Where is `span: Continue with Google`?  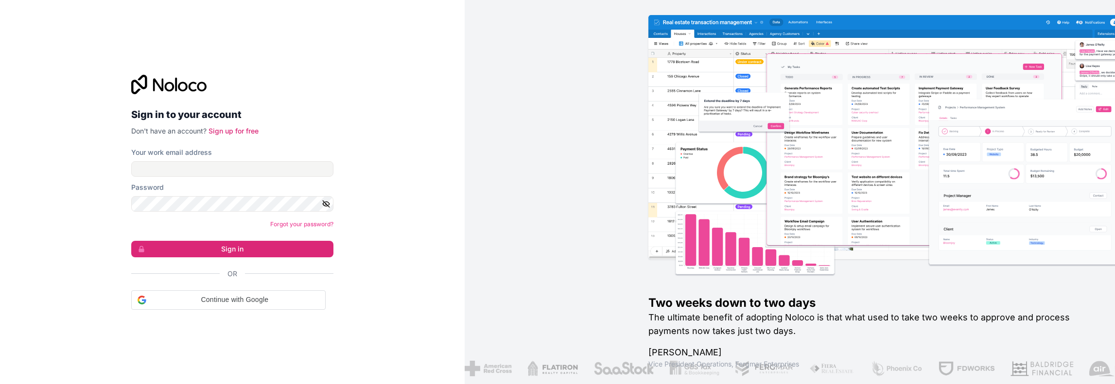 span: Continue with Google is located at coordinates (235, 300).